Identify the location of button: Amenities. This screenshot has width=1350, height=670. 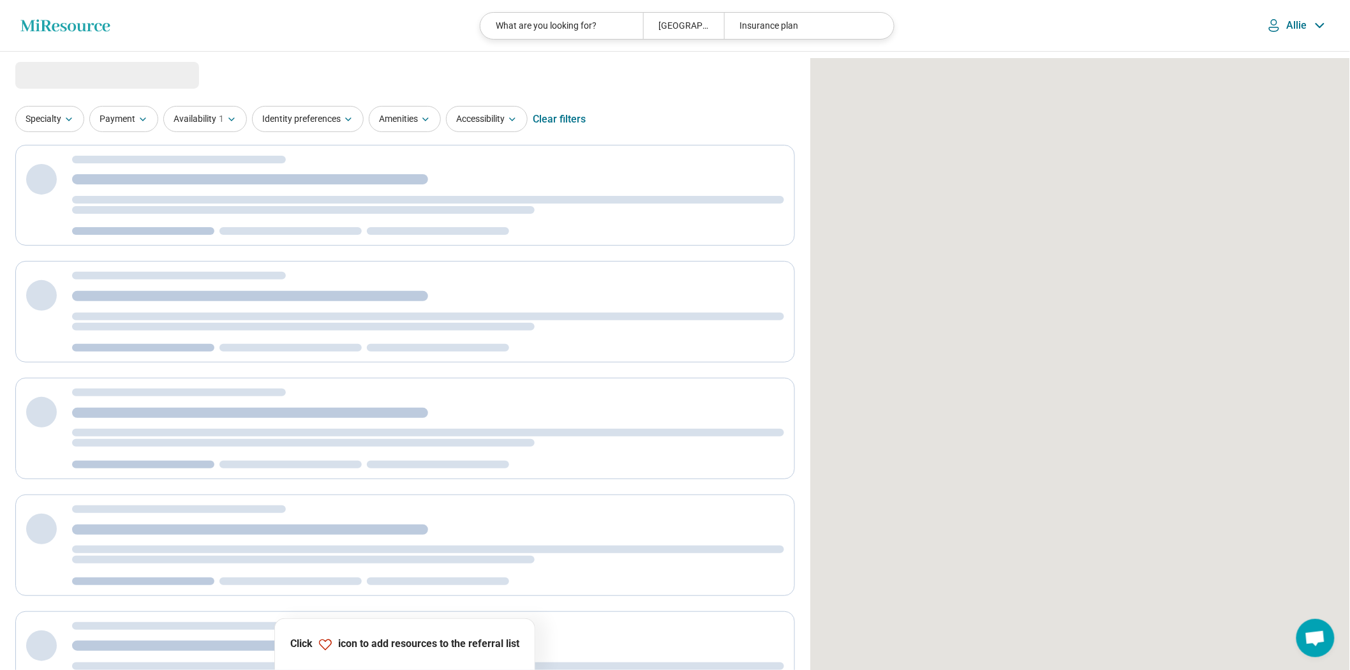
(405, 119).